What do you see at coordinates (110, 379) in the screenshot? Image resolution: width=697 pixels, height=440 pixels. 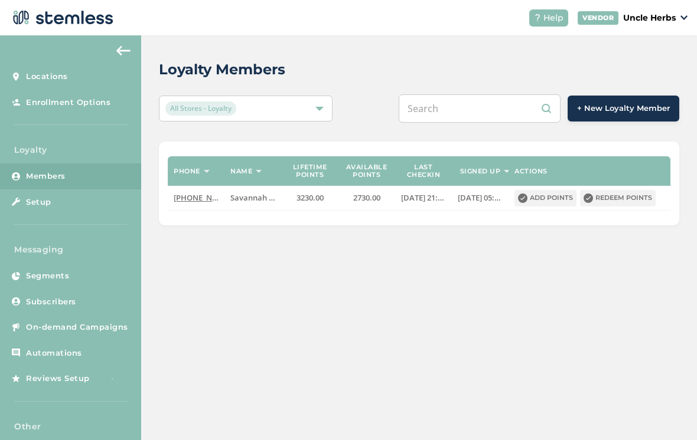 I see `img: glitter-stars-b7820f95.gif` at bounding box center [110, 379].